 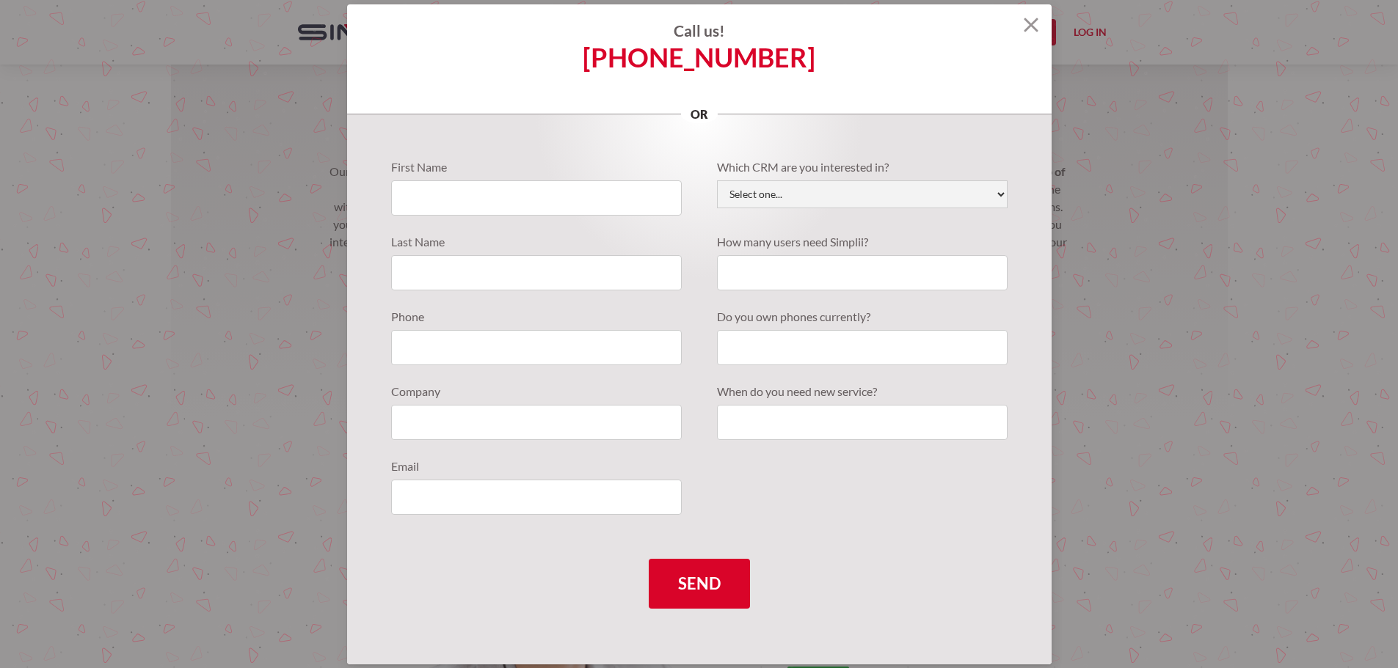 What do you see at coordinates (536, 167) in the screenshot?
I see `label: First Name` at bounding box center [536, 167].